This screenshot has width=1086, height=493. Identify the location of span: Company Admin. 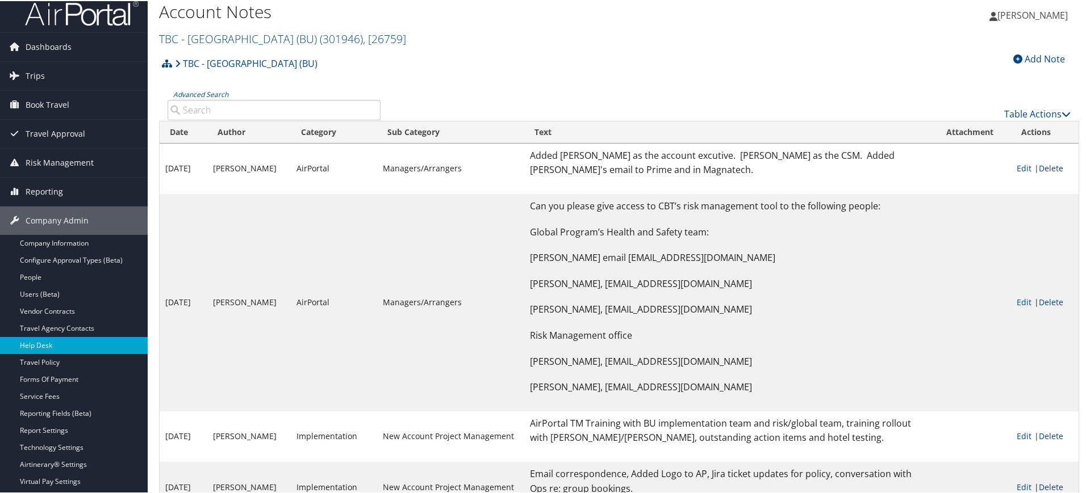
(57, 220).